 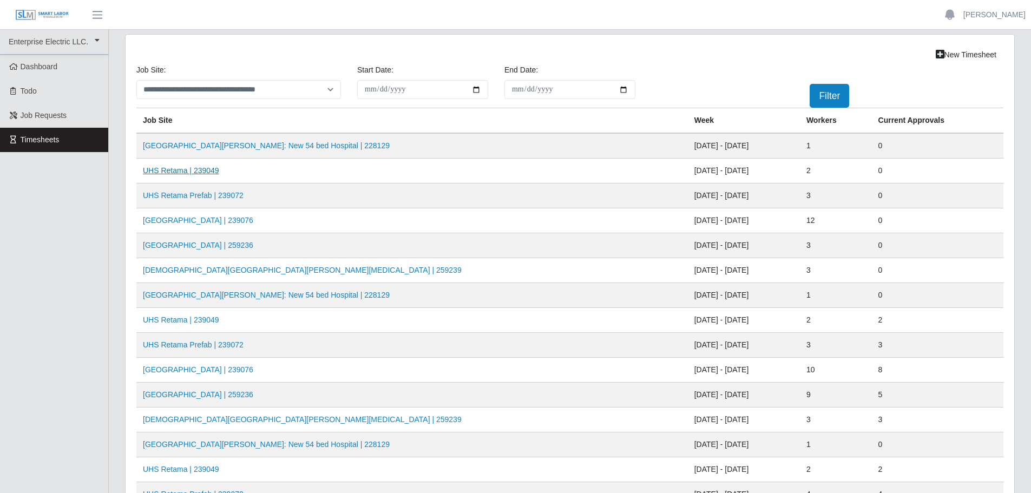 What do you see at coordinates (835, 121) in the screenshot?
I see `th: Workers` at bounding box center [835, 121].